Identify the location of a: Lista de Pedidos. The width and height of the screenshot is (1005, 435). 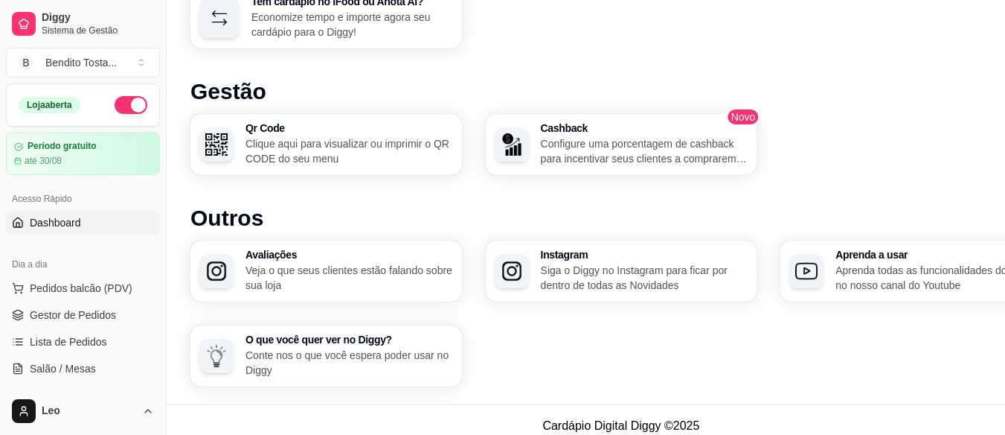
(83, 342).